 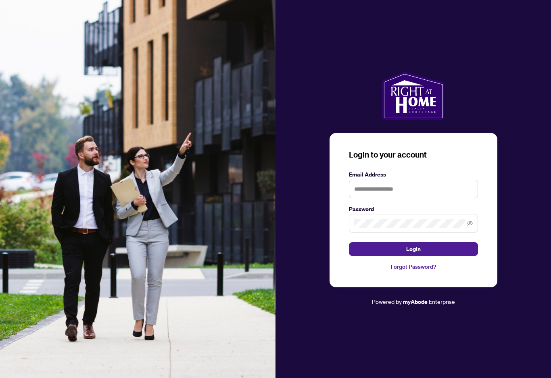 What do you see at coordinates (413, 209) in the screenshot?
I see `label: Password` at bounding box center [413, 209].